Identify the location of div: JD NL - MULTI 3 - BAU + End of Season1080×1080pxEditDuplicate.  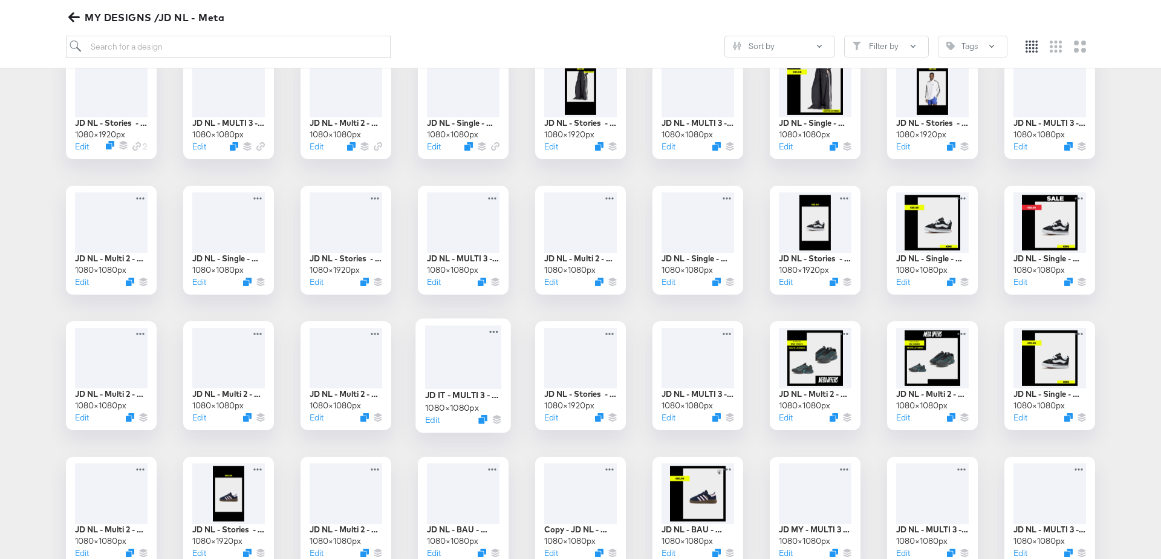
(229, 105).